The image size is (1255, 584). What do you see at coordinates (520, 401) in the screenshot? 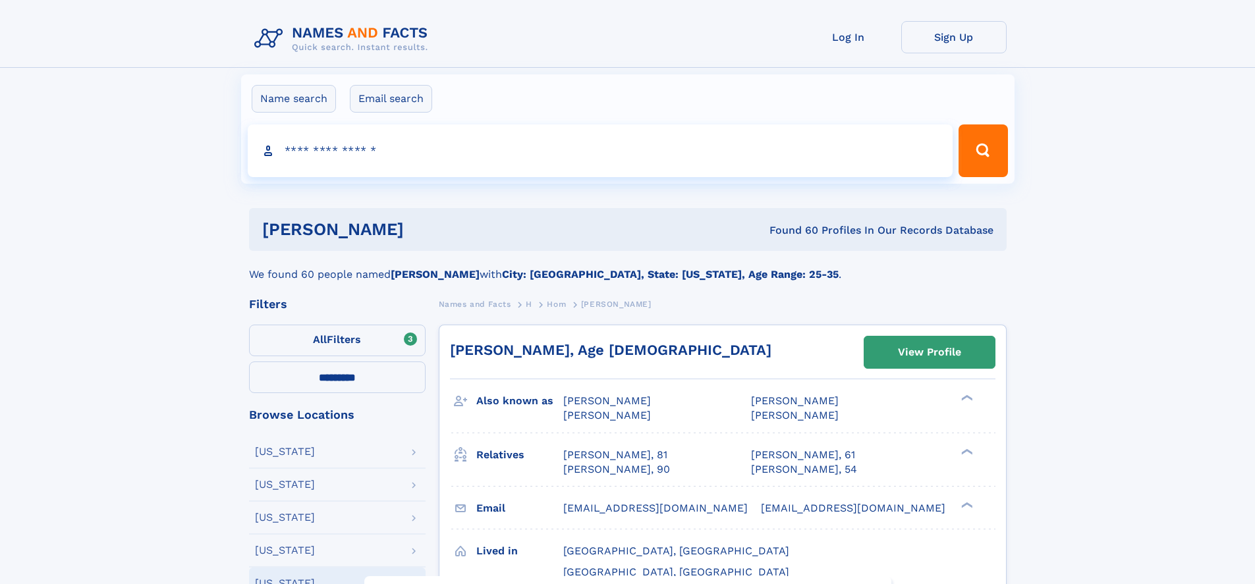
I see `h3: Also known as` at bounding box center [520, 401].